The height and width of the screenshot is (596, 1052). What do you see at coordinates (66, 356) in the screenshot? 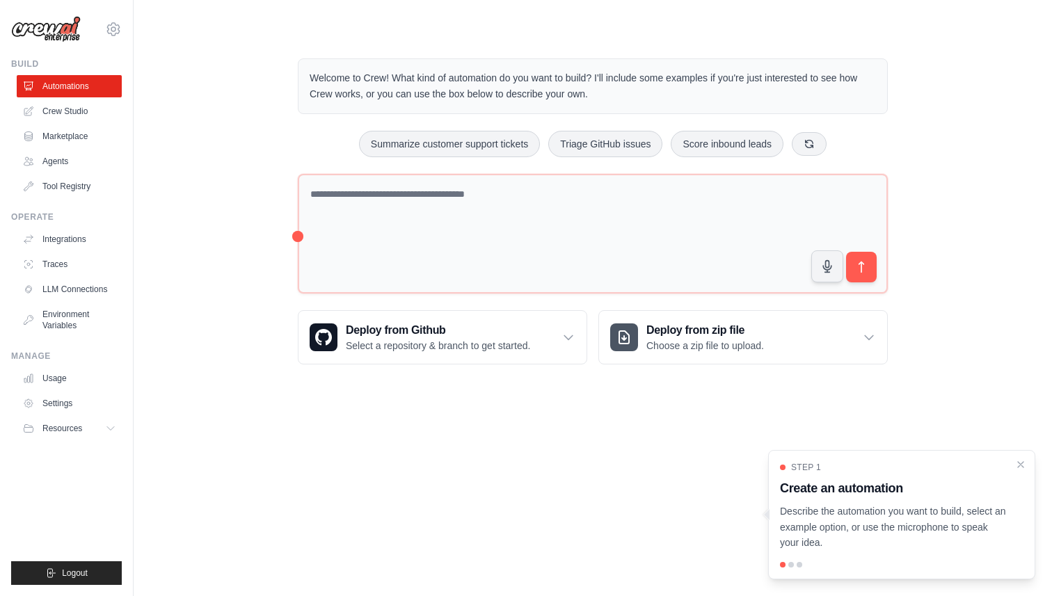
I see `div: Manage` at bounding box center [66, 356].